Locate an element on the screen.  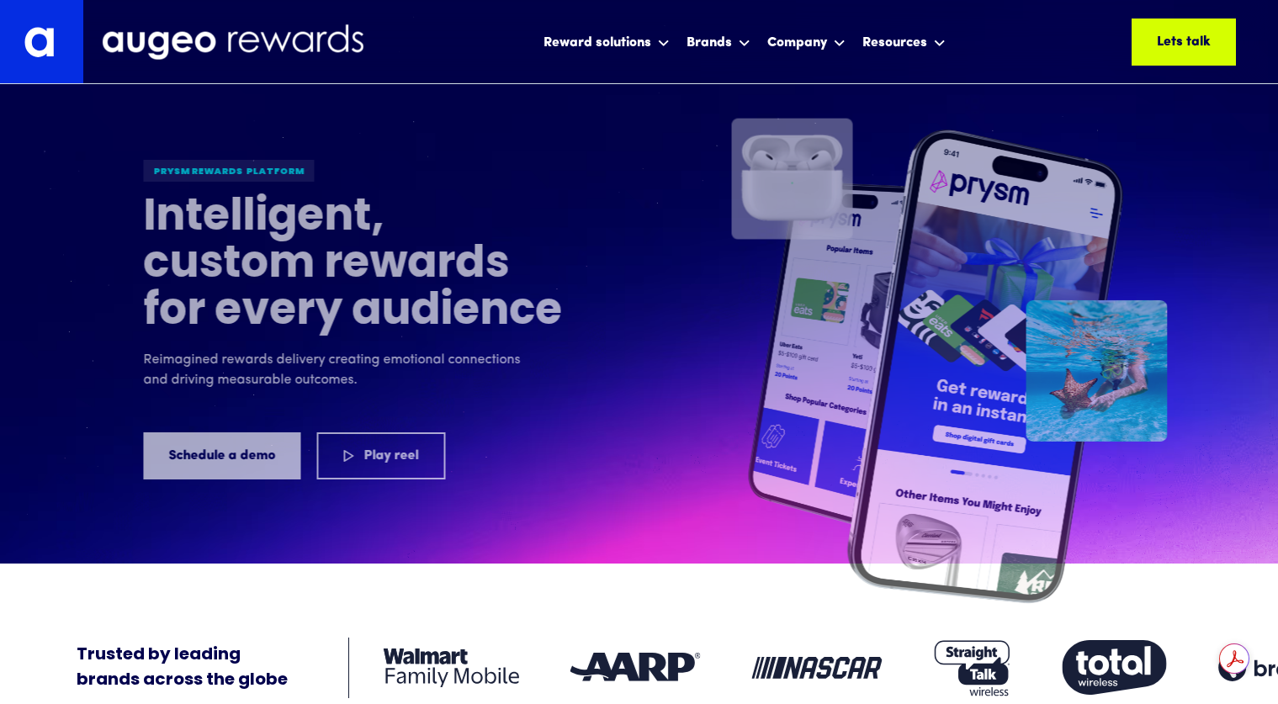
a: Schedule a demo is located at coordinates (221, 456).